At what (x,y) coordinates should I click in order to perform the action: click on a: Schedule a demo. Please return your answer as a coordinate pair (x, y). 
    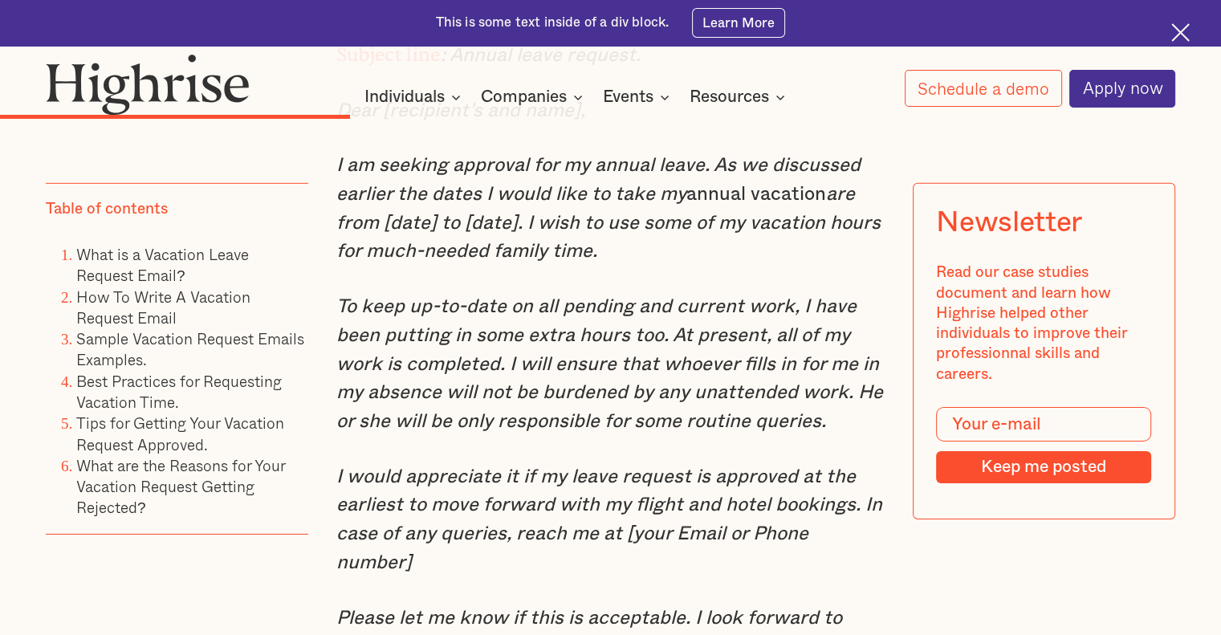
    Looking at the image, I should click on (983, 88).